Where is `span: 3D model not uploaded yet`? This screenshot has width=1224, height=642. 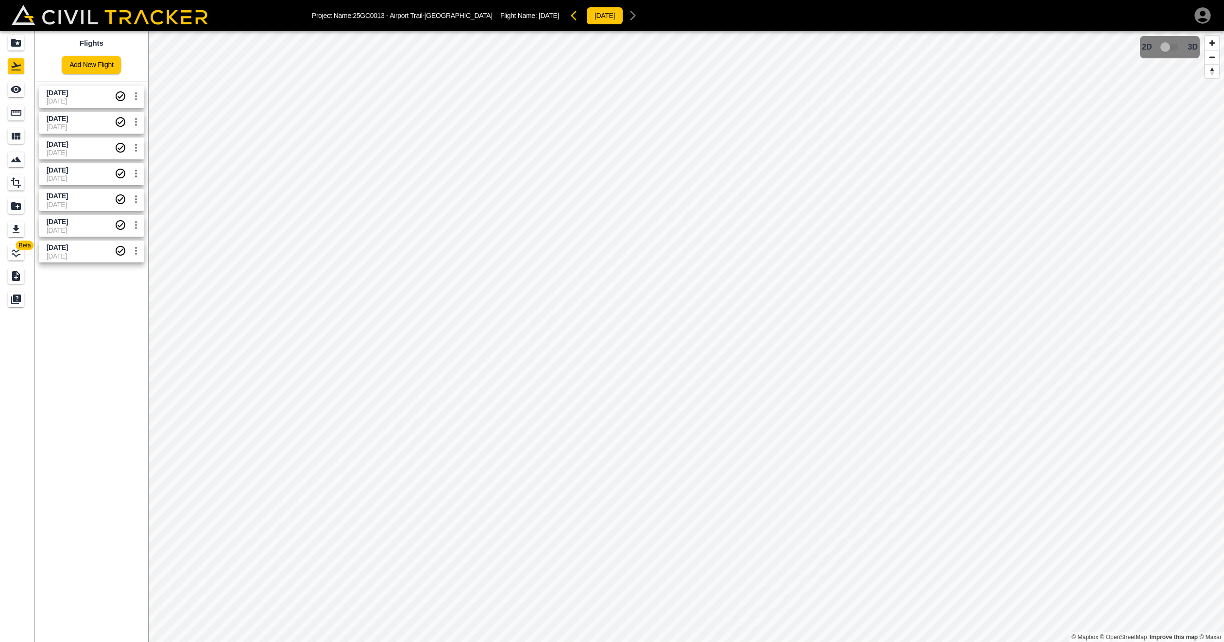 span: 3D model not uploaded yet is located at coordinates (1170, 47).